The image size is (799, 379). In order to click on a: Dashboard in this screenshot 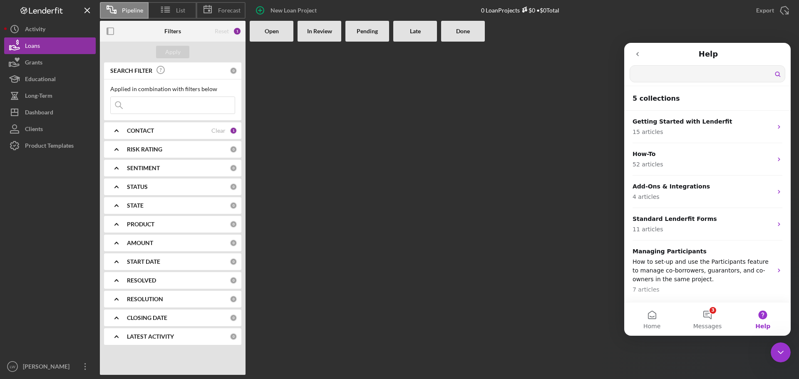, I will do `click(50, 112)`.